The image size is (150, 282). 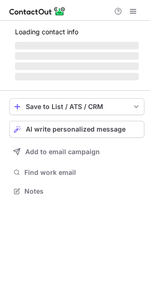 What do you see at coordinates (77, 107) in the screenshot?
I see `button: save-profile-one-click` at bounding box center [77, 107].